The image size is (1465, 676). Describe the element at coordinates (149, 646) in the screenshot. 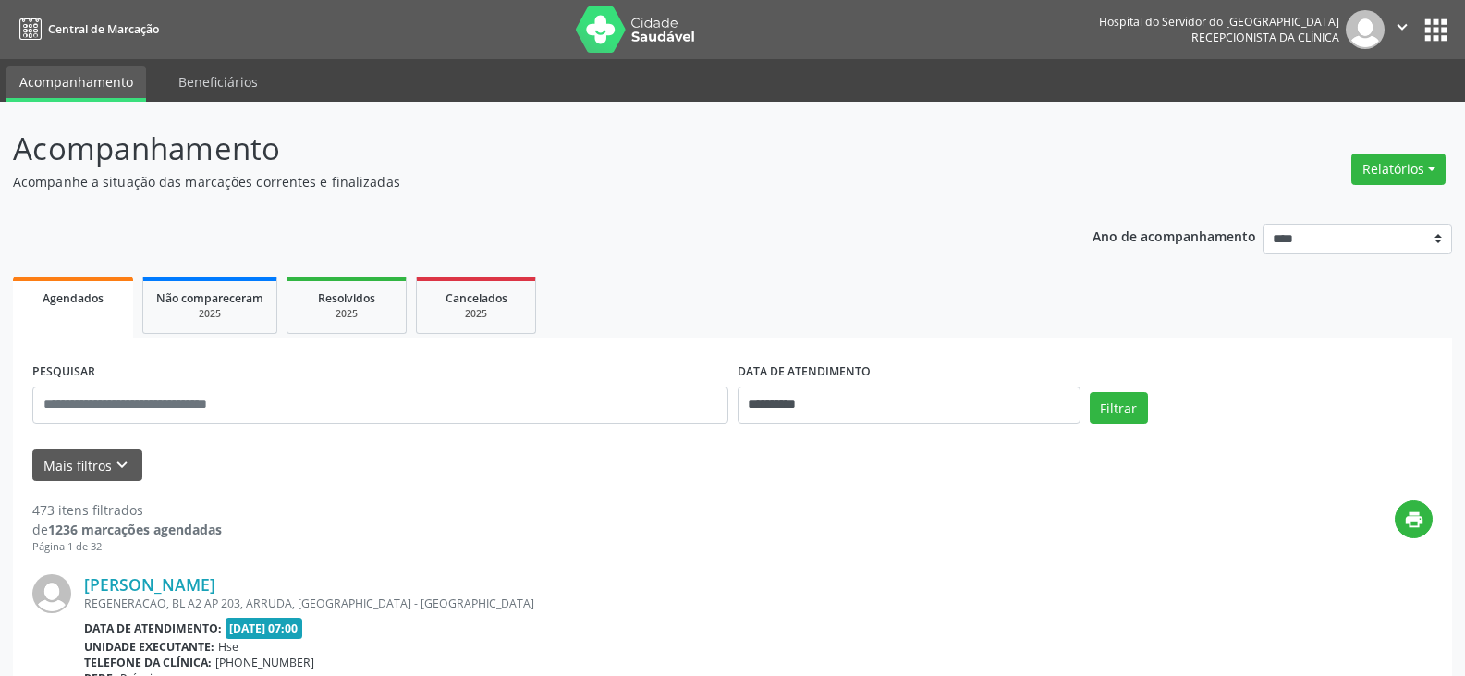

I see `b: Unidade executante:` at that location.